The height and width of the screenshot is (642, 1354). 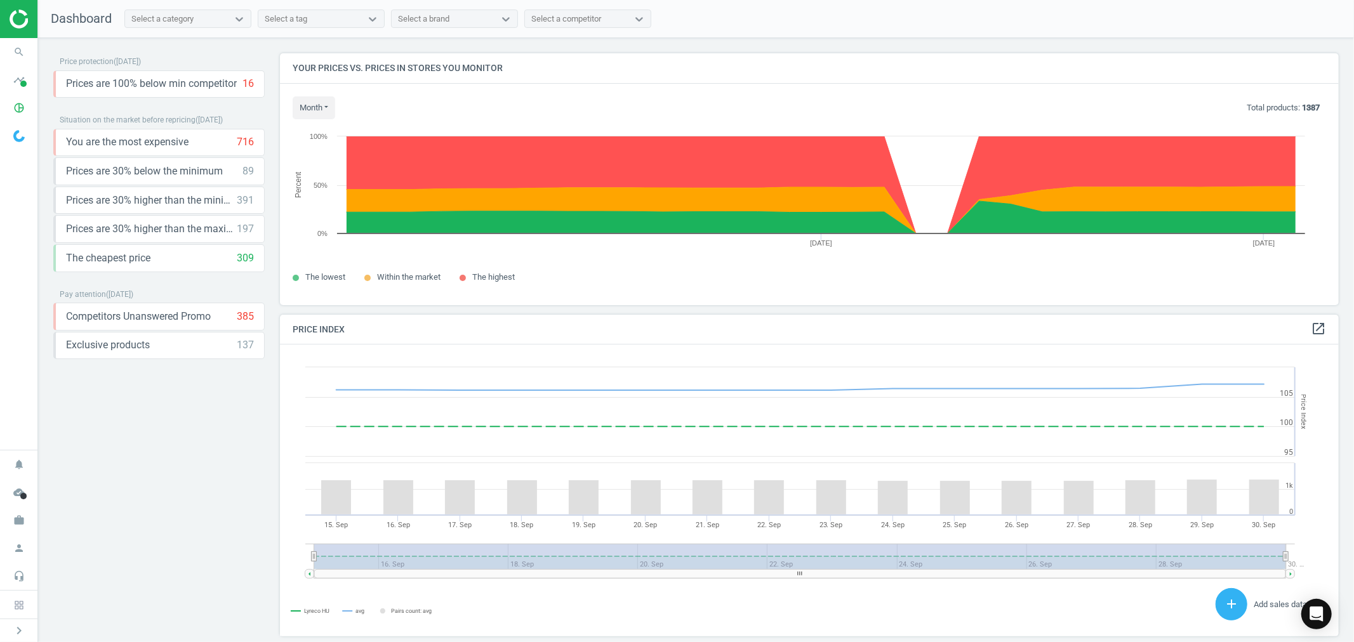 I want to click on div: Select a tag, so click(x=286, y=19).